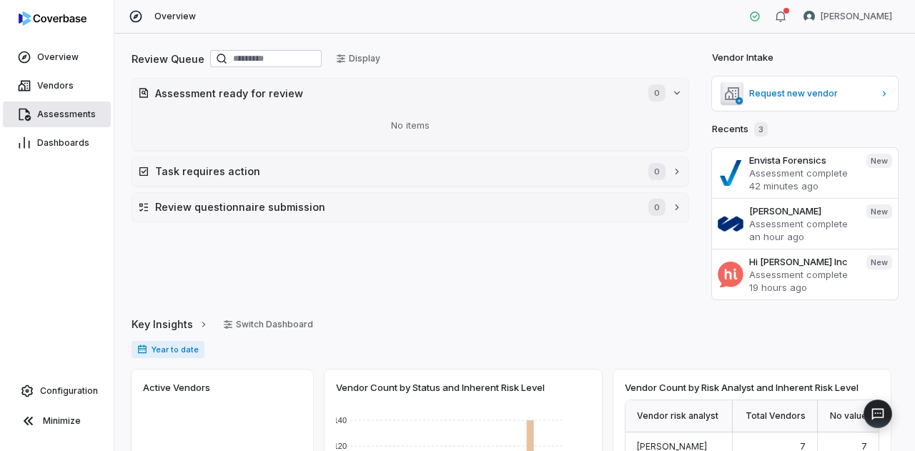  What do you see at coordinates (802, 287) in the screenshot?
I see `p: 19 hours ago` at bounding box center [802, 287].